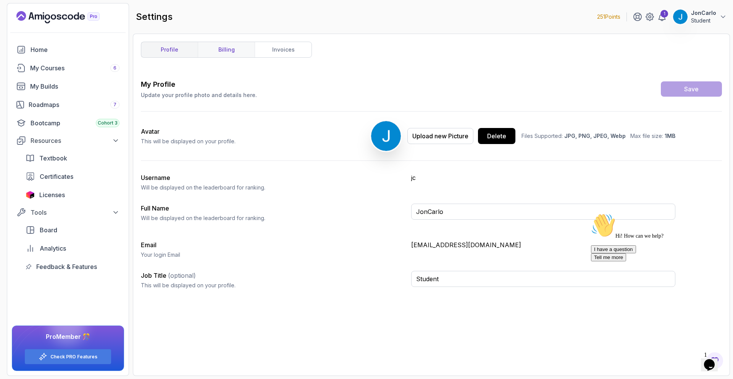 The image size is (733, 379). Describe the element at coordinates (75, 68) in the screenshot. I see `div: My Courses` at that location.